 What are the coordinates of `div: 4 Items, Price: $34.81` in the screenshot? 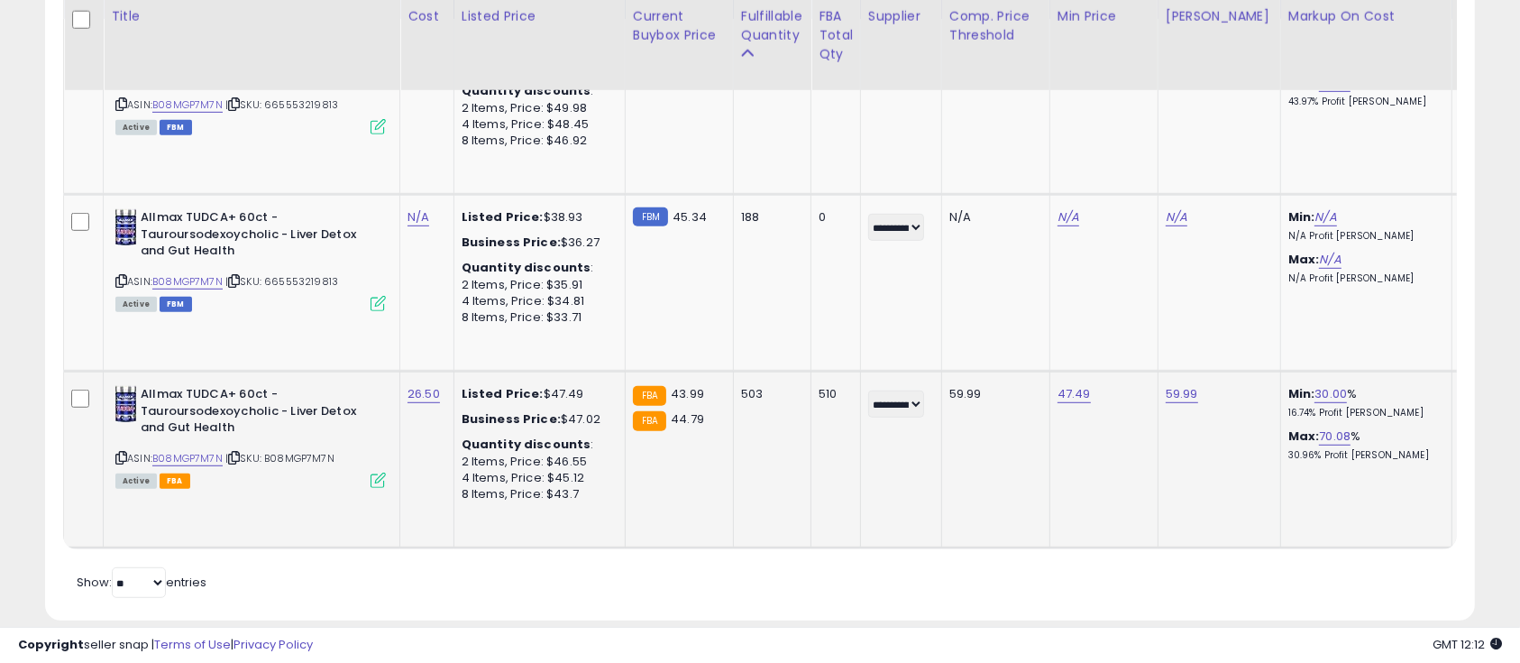 It's located at (536, 301).